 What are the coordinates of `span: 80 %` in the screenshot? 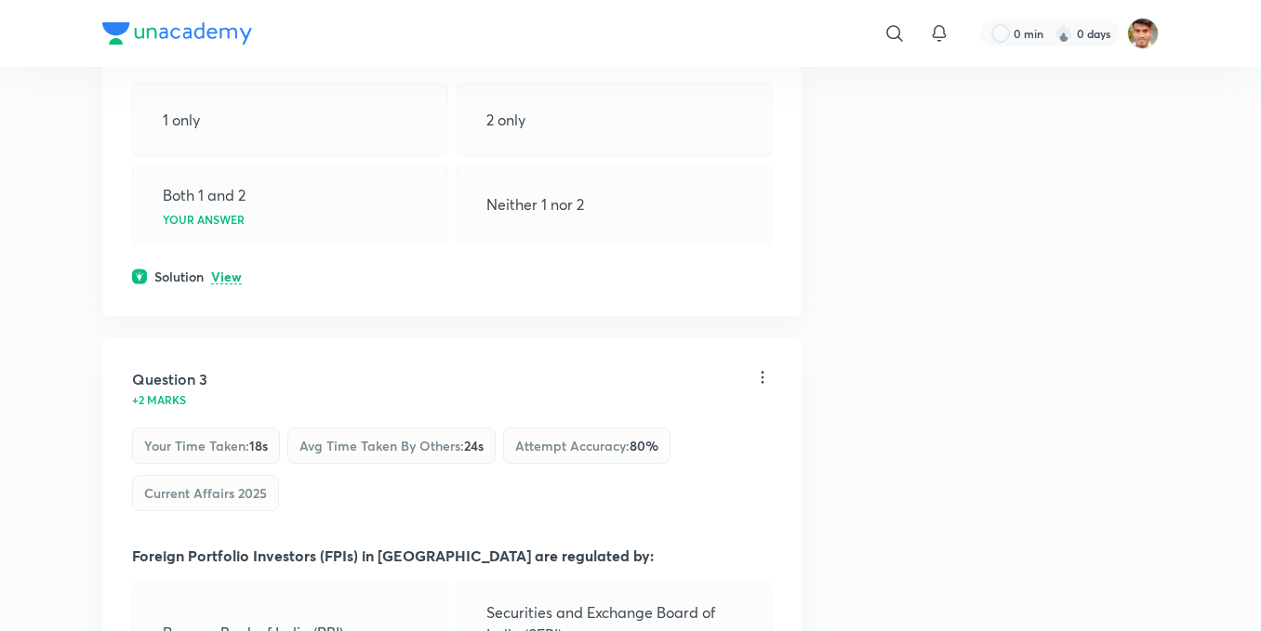 It's located at (644, 445).